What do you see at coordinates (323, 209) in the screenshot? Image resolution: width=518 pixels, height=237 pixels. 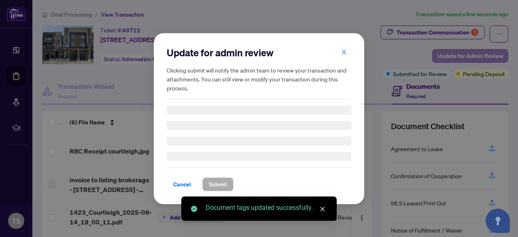 I see `a: Close` at bounding box center [323, 209].